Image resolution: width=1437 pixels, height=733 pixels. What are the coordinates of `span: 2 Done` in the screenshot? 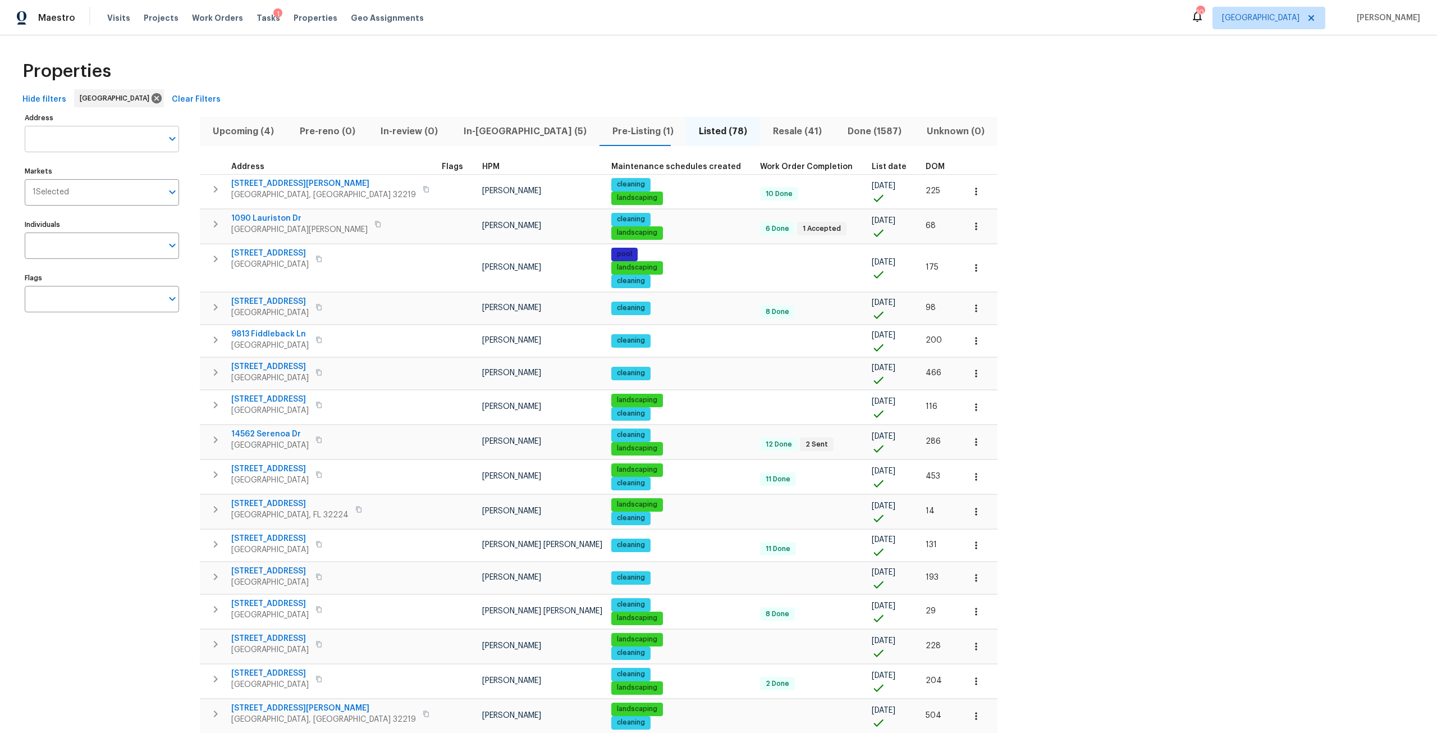 It's located at (778, 683).